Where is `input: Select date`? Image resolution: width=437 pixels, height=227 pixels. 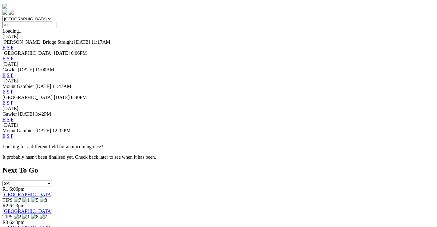 input: Select date is located at coordinates (30, 25).